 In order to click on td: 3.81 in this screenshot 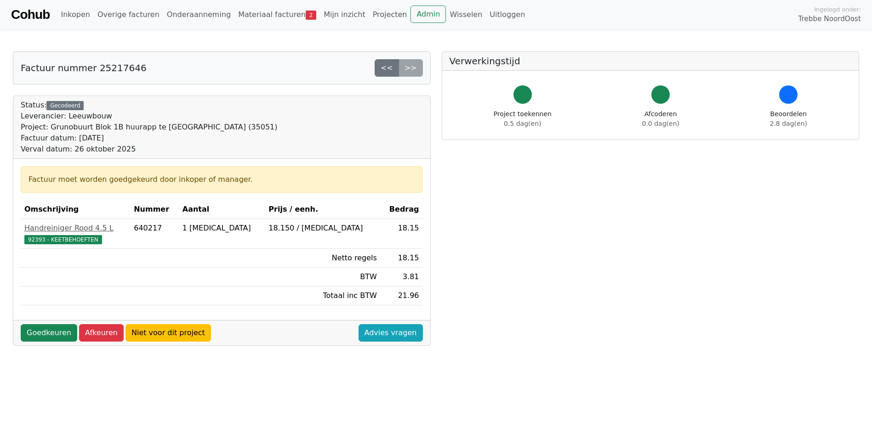, I will do `click(402, 277)`.